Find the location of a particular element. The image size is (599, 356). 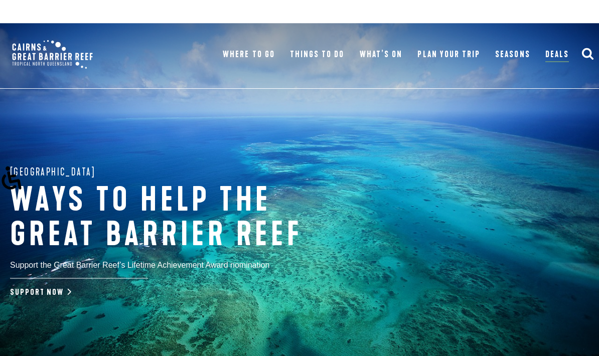

a: Support Now is located at coordinates (40, 292).